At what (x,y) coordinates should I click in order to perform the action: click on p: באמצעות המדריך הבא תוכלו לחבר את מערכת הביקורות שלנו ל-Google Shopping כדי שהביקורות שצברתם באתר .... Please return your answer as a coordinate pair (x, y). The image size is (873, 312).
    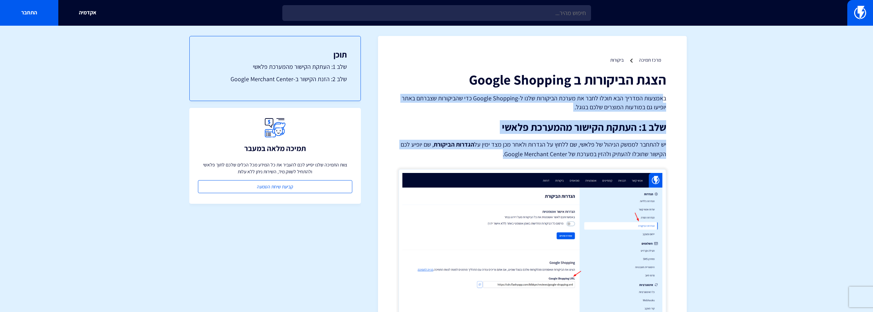
    Looking at the image, I should click on (532, 103).